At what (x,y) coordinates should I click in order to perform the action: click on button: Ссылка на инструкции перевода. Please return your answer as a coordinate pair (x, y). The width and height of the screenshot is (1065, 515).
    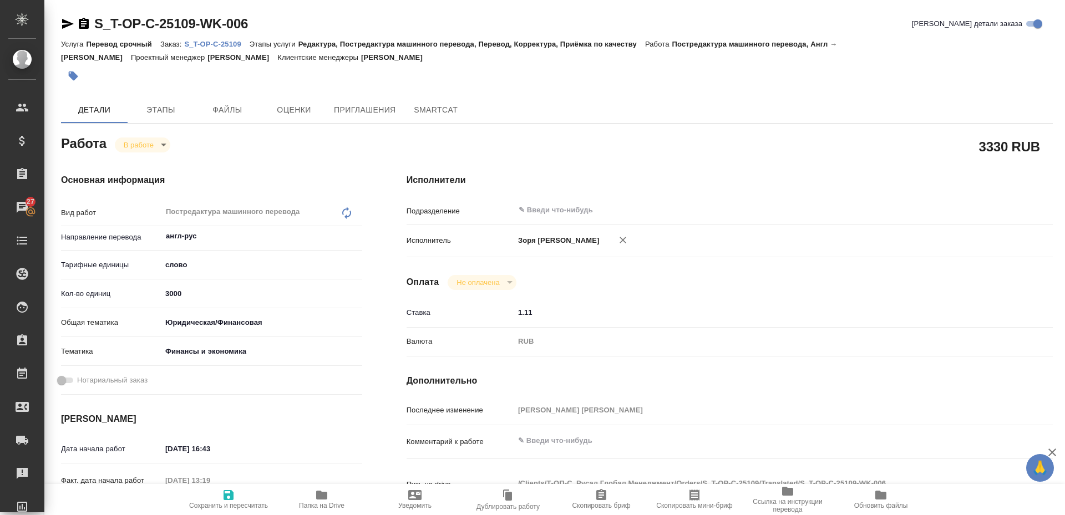
    Looking at the image, I should click on (788, 500).